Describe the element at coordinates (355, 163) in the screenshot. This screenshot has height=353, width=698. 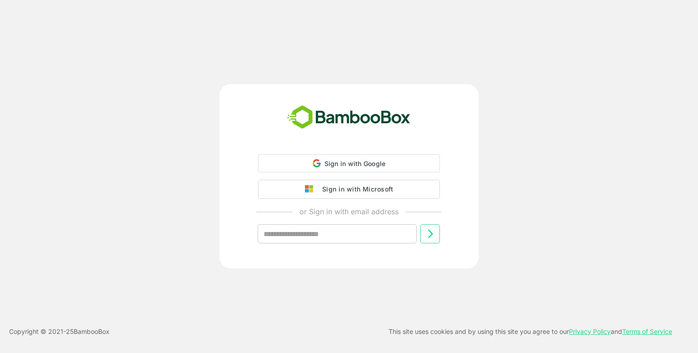
I see `span: Sign in with Google` at that location.